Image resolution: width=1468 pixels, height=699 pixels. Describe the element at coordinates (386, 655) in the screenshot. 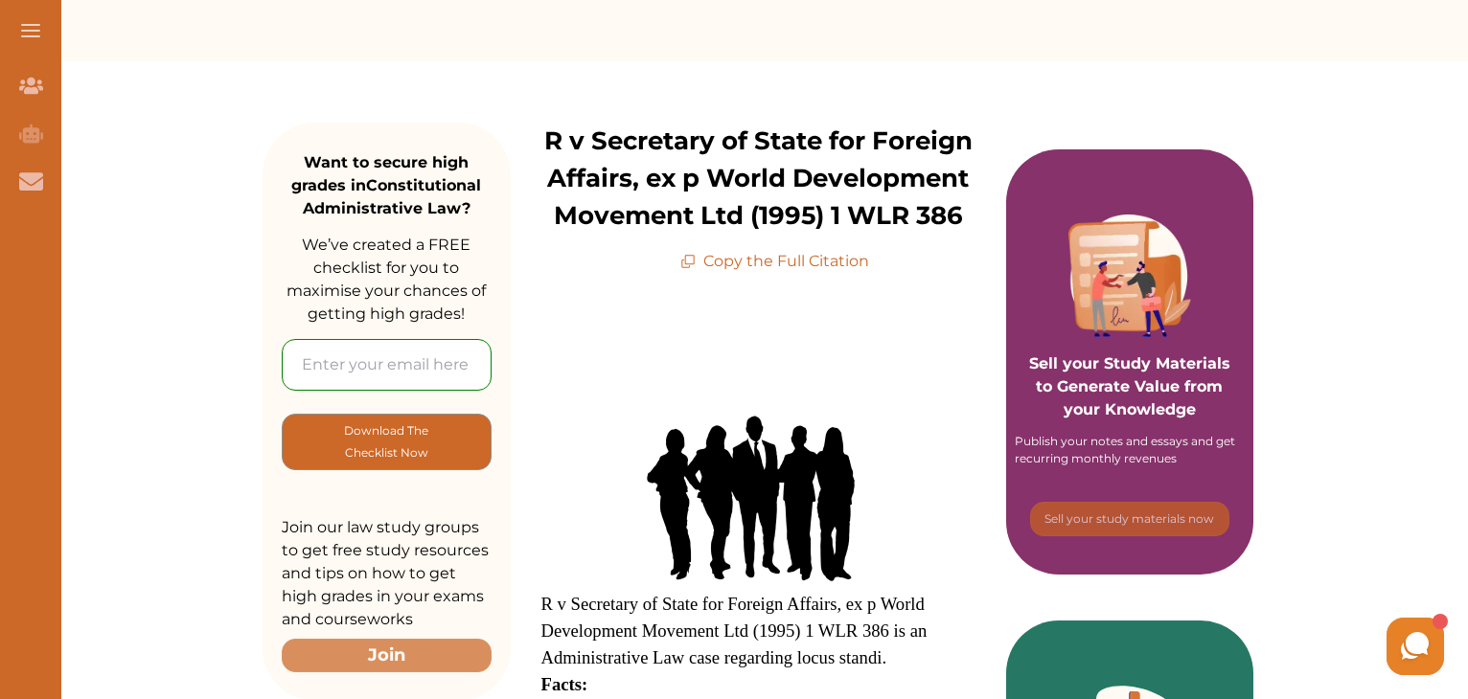

I see `button: Join` at that location.